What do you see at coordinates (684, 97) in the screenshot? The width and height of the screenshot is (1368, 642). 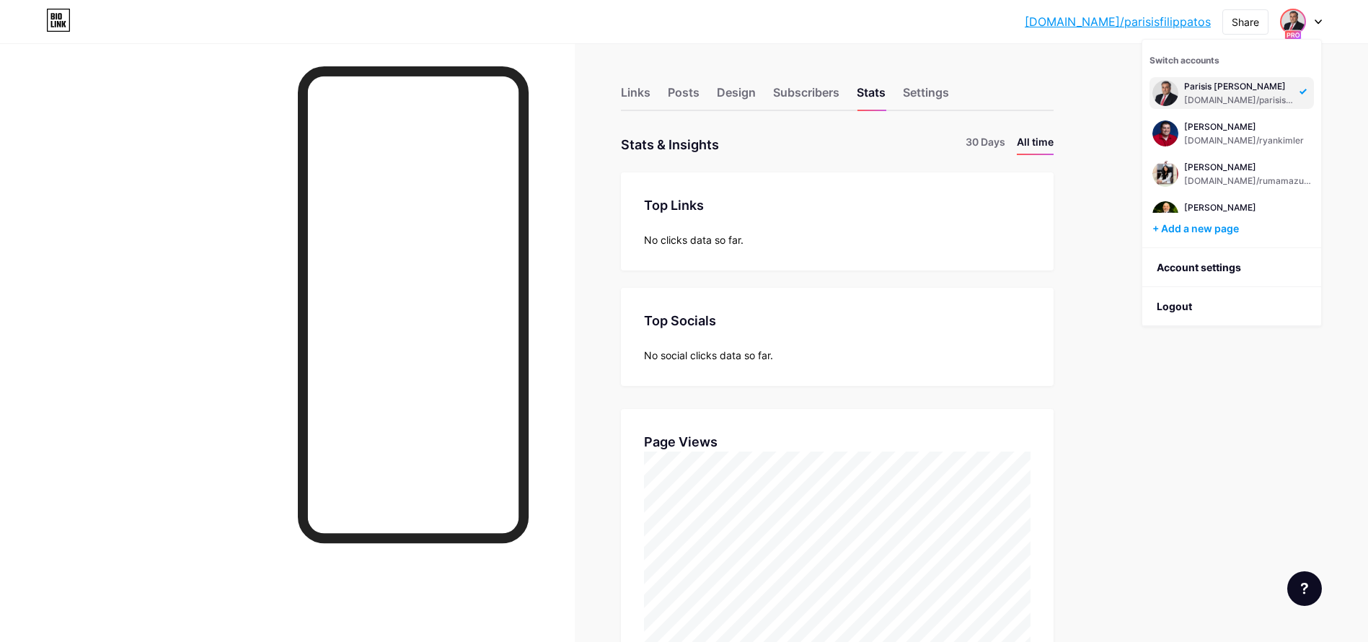 I see `div: Posts` at bounding box center [684, 97].